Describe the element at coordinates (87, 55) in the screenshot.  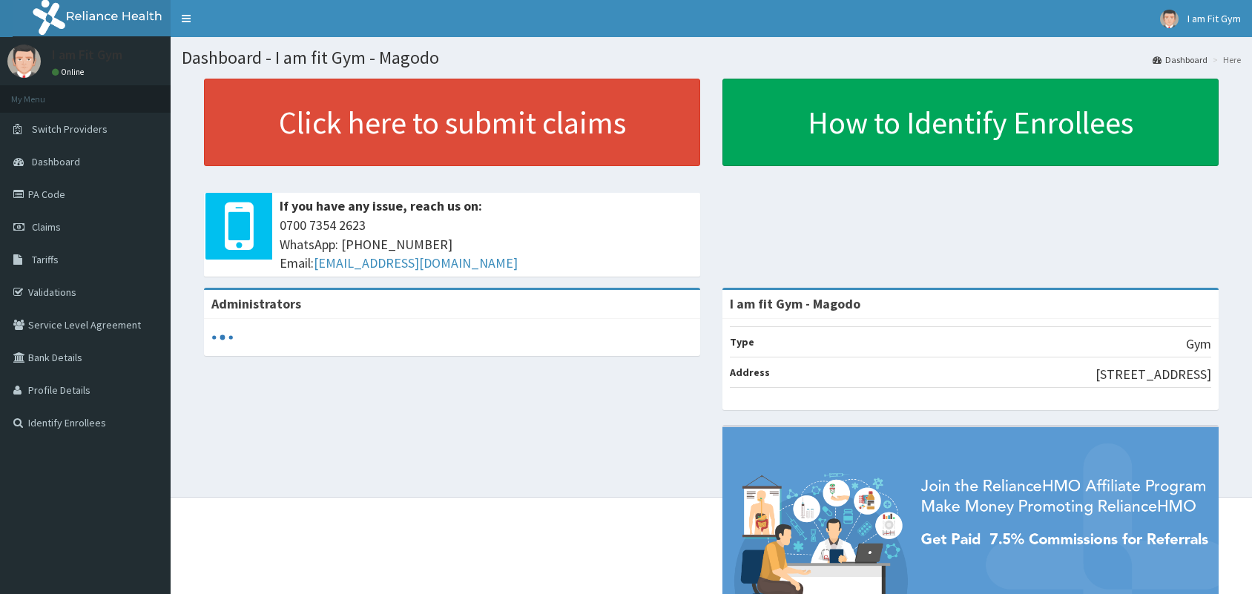
I see `p: I am Fit Gym` at that location.